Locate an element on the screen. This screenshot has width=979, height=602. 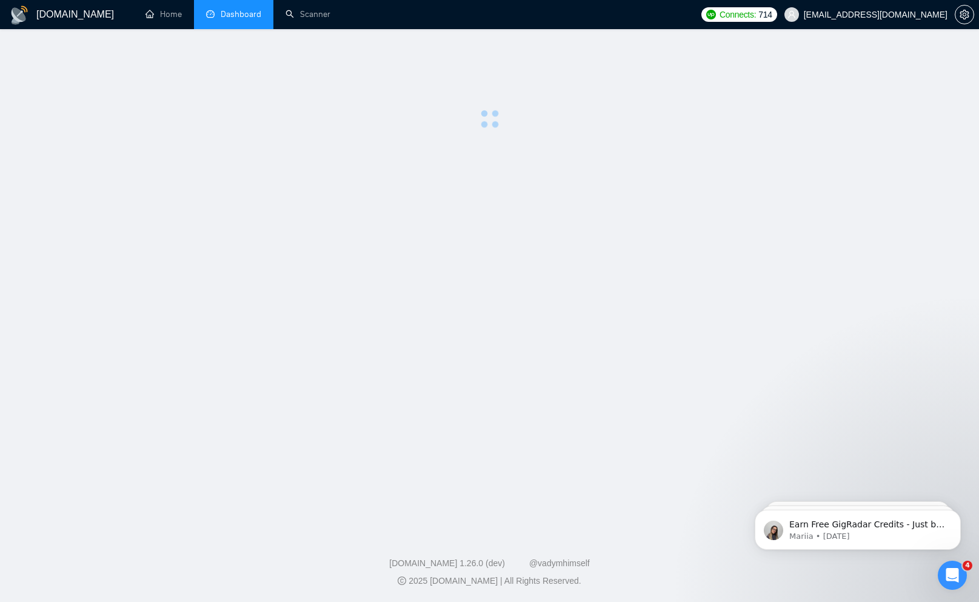
a: setting is located at coordinates (965, 15).